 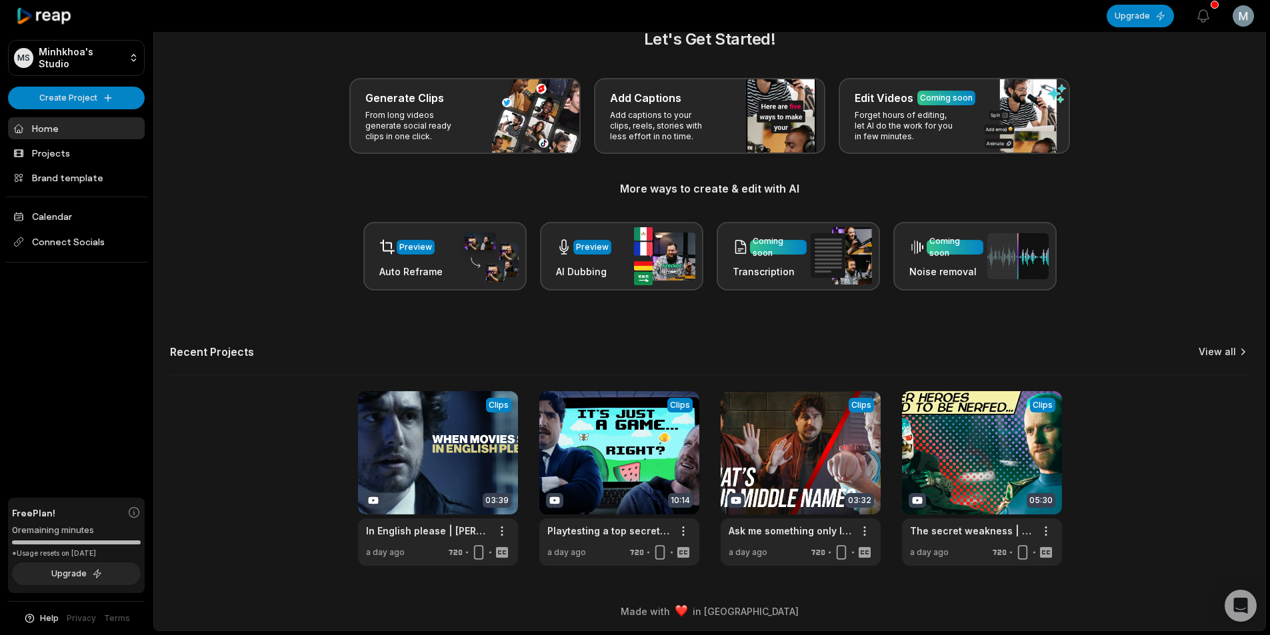 What do you see at coordinates (81, 619) in the screenshot?
I see `a: Privacy` at bounding box center [81, 619].